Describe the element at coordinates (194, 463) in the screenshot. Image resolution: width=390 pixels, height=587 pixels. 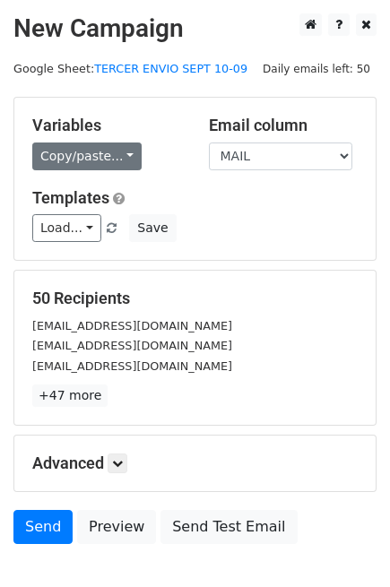
I see `h5: Advanced` at that location.